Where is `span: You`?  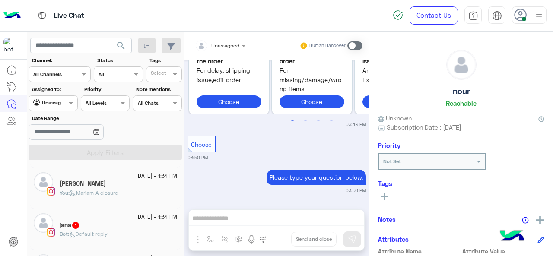 span: You is located at coordinates (64, 193).